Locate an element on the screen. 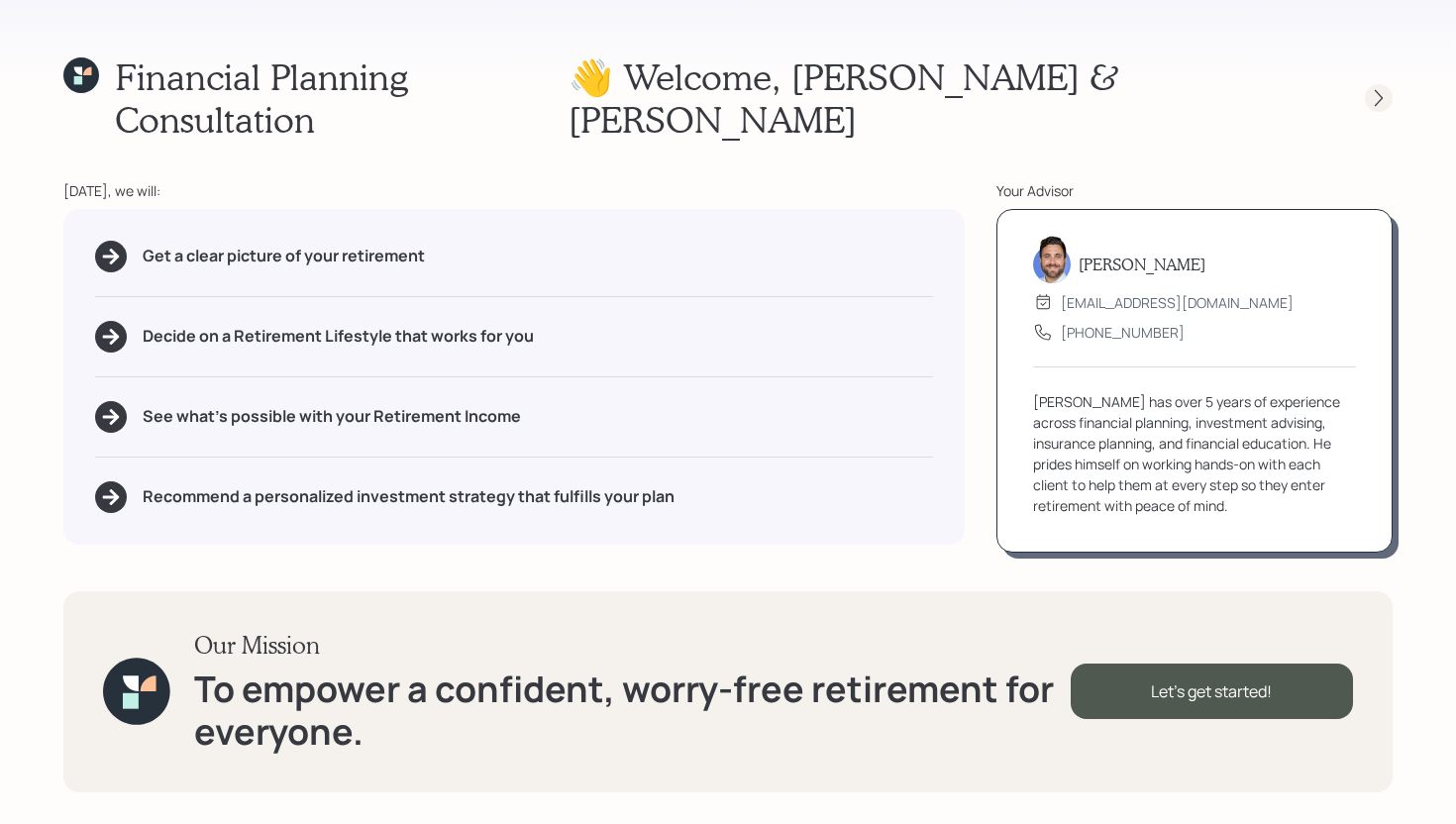  h1: Financial Planning Consultation is located at coordinates (342, 98).